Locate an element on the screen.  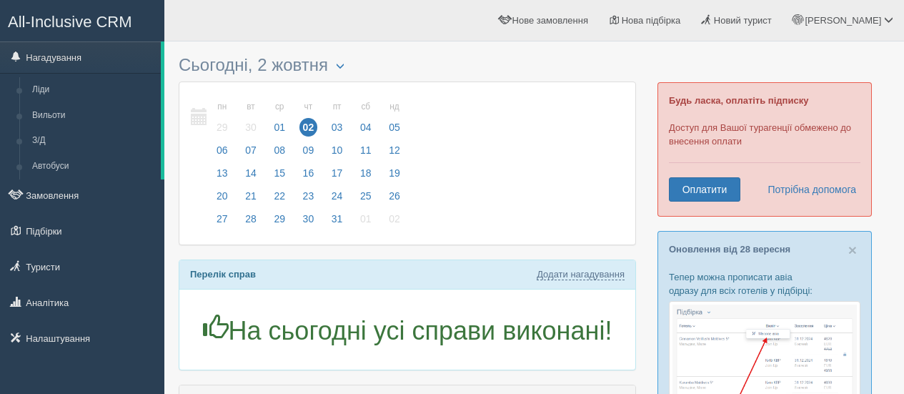
span: 16 is located at coordinates (309, 173).